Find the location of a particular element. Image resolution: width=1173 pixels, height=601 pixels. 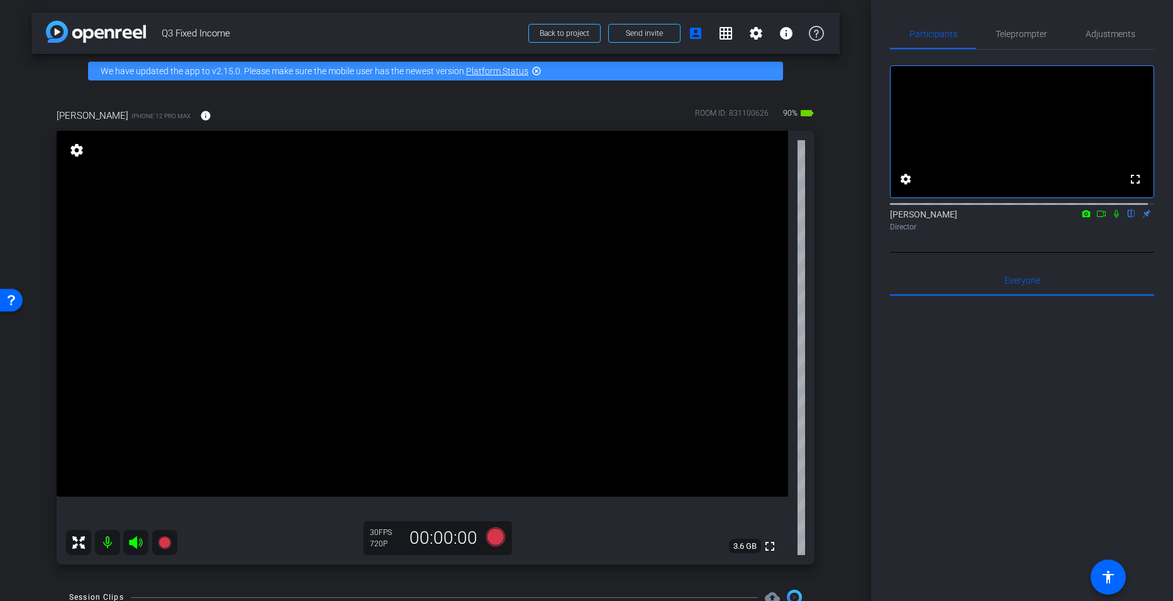

mat-icon: flip is located at coordinates (1131, 213).